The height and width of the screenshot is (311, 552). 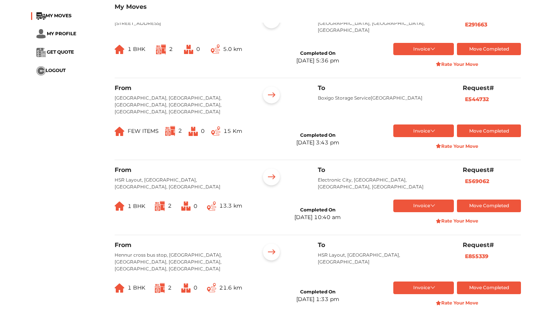 What do you see at coordinates (51, 71) in the screenshot?
I see `button: ...LOGOUT` at bounding box center [51, 71].